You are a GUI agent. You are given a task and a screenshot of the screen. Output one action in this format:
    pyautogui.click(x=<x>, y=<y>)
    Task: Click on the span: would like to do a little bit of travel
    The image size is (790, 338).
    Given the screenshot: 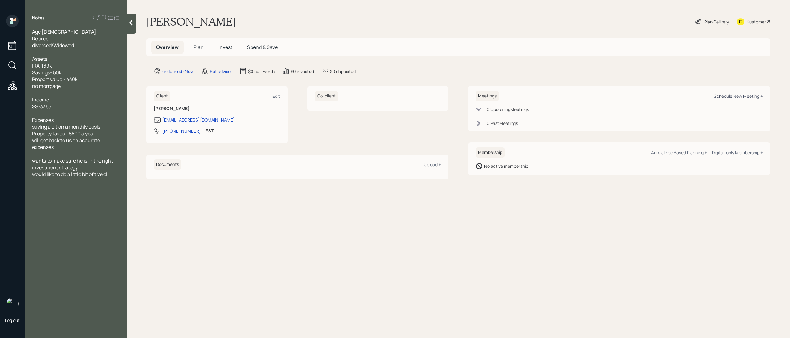 What is the action you would take?
    pyautogui.click(x=70, y=174)
    